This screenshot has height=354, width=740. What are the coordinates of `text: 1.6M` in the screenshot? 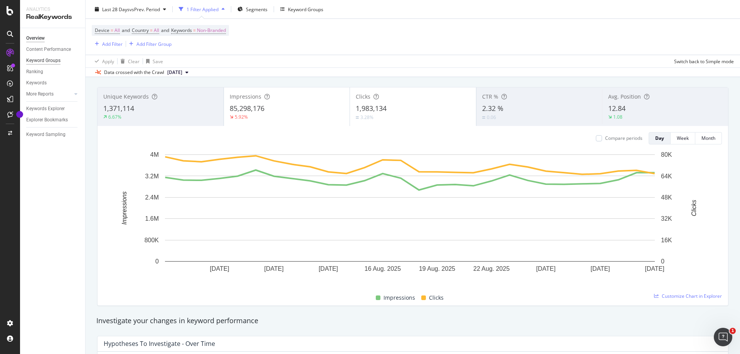 It's located at (152, 218).